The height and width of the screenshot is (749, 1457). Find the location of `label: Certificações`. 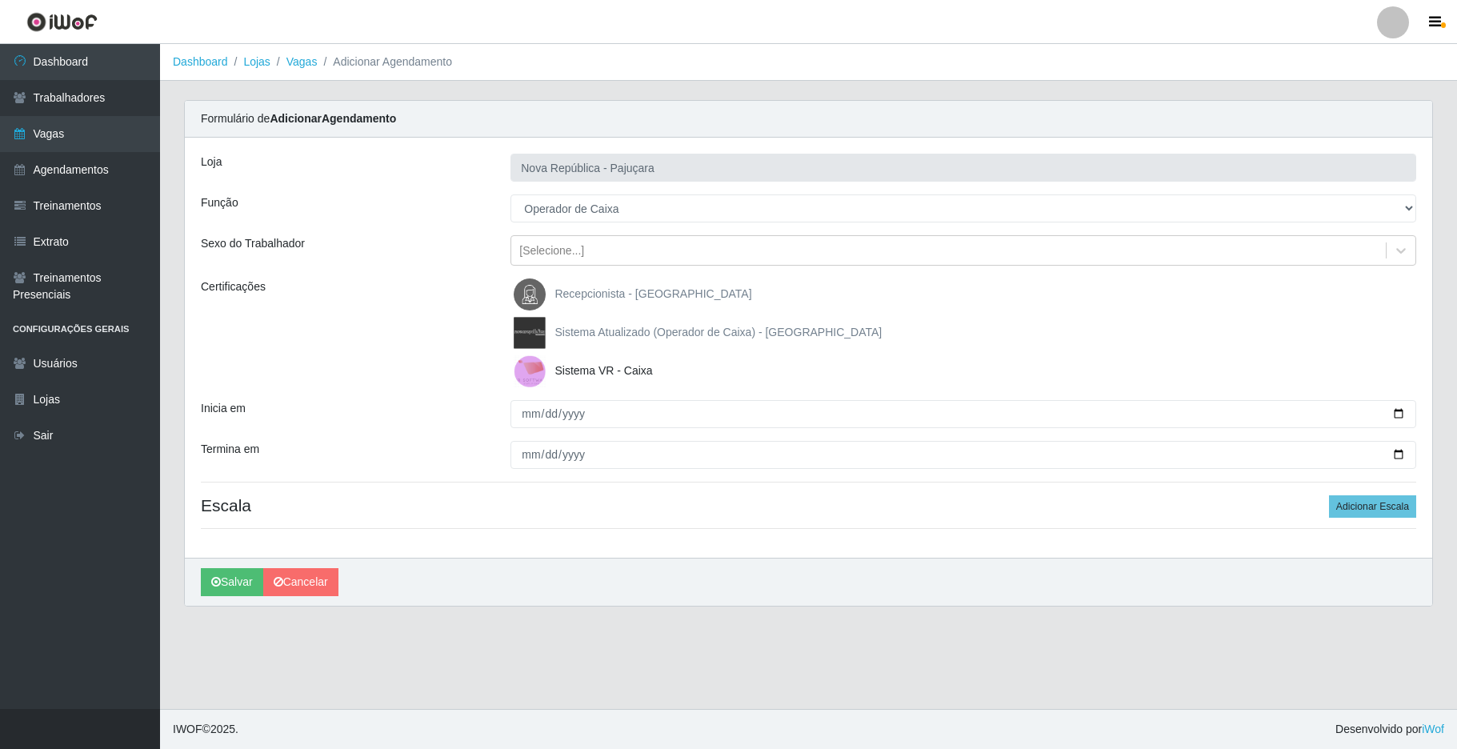

label: Certificações is located at coordinates (233, 287).